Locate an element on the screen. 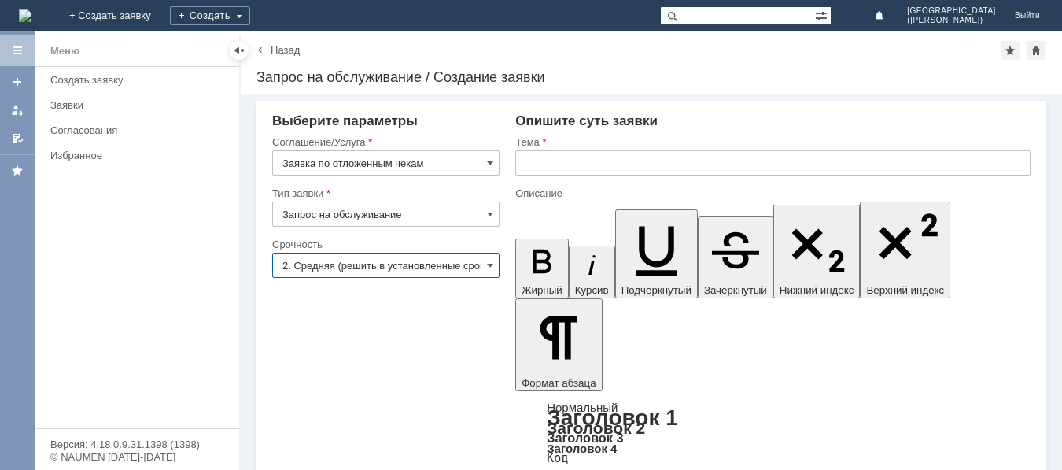 The width and height of the screenshot is (1062, 470). div: Тема is located at coordinates (771, 142).